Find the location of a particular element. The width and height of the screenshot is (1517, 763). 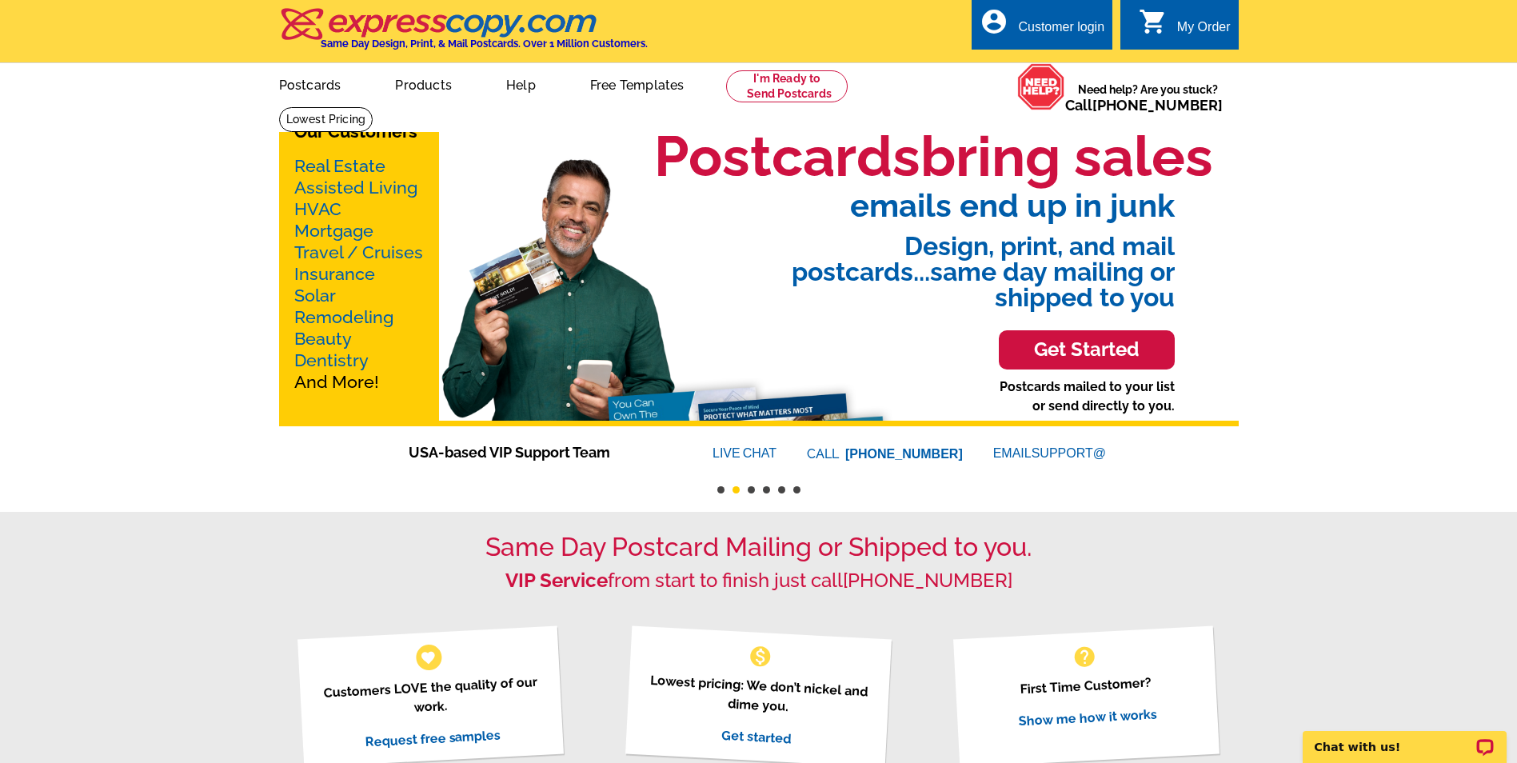

font: CALL is located at coordinates (824, 454).